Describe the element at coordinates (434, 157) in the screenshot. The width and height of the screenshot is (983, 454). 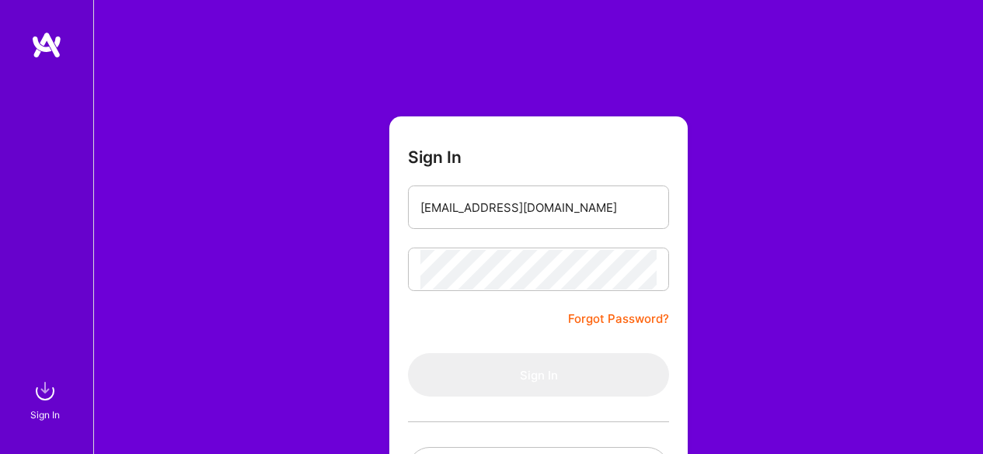
I see `h3: Sign In` at that location.